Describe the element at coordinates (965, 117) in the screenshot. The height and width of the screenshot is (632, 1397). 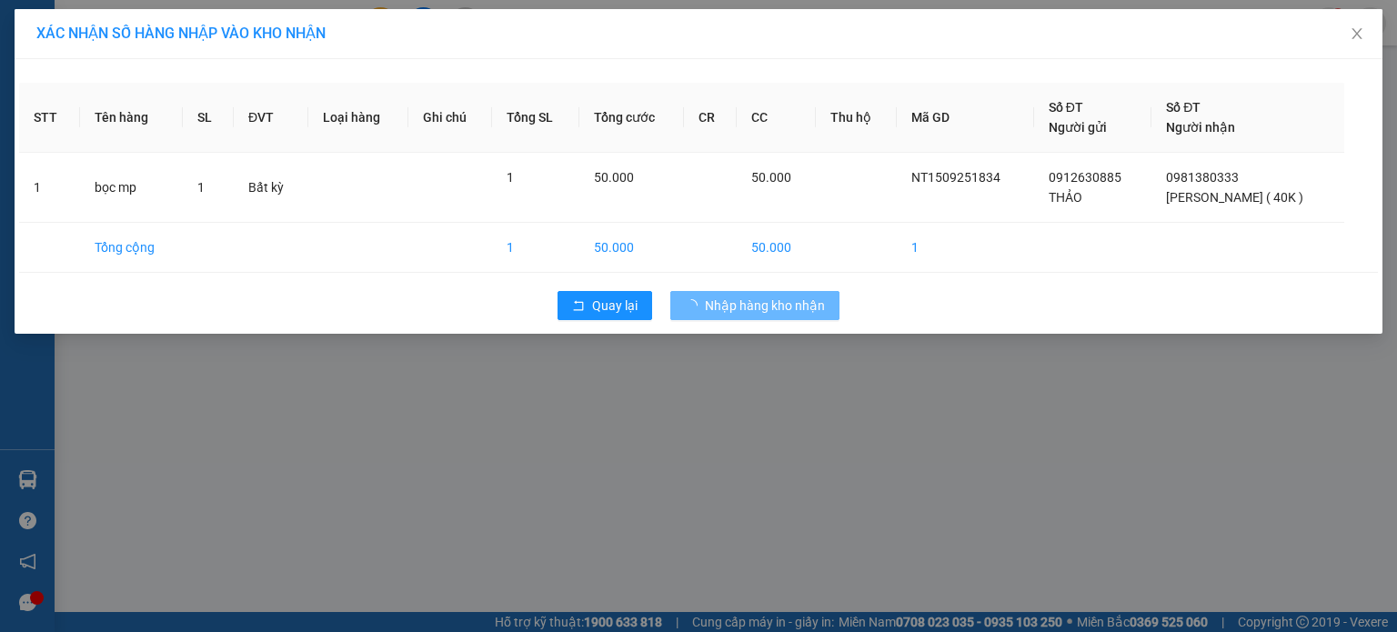
I see `th: Mã GD` at that location.